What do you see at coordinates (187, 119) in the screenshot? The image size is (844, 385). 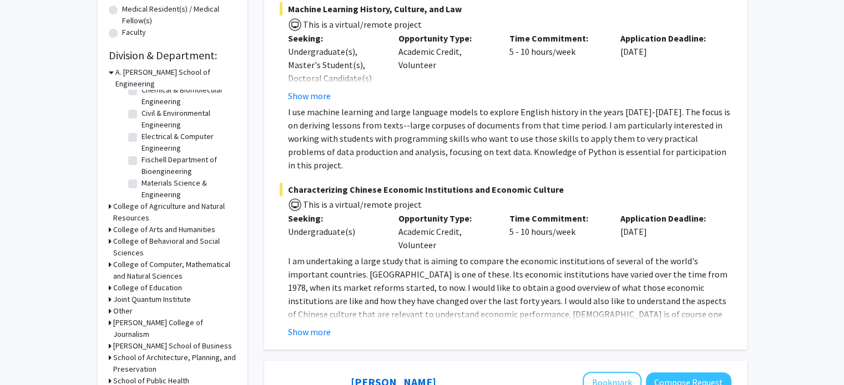 I see `label: Civil & Environmental Engineering` at bounding box center [187, 119].